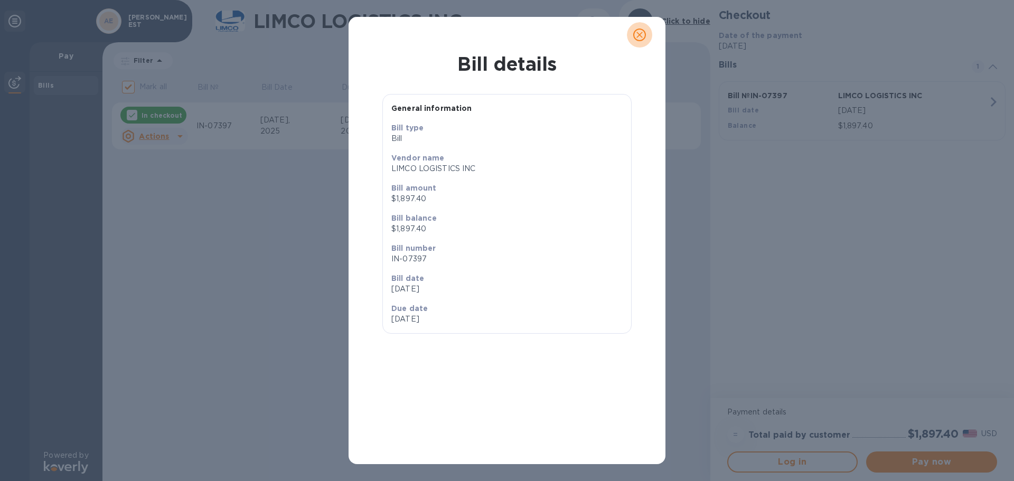  I want to click on button: close, so click(640, 35).